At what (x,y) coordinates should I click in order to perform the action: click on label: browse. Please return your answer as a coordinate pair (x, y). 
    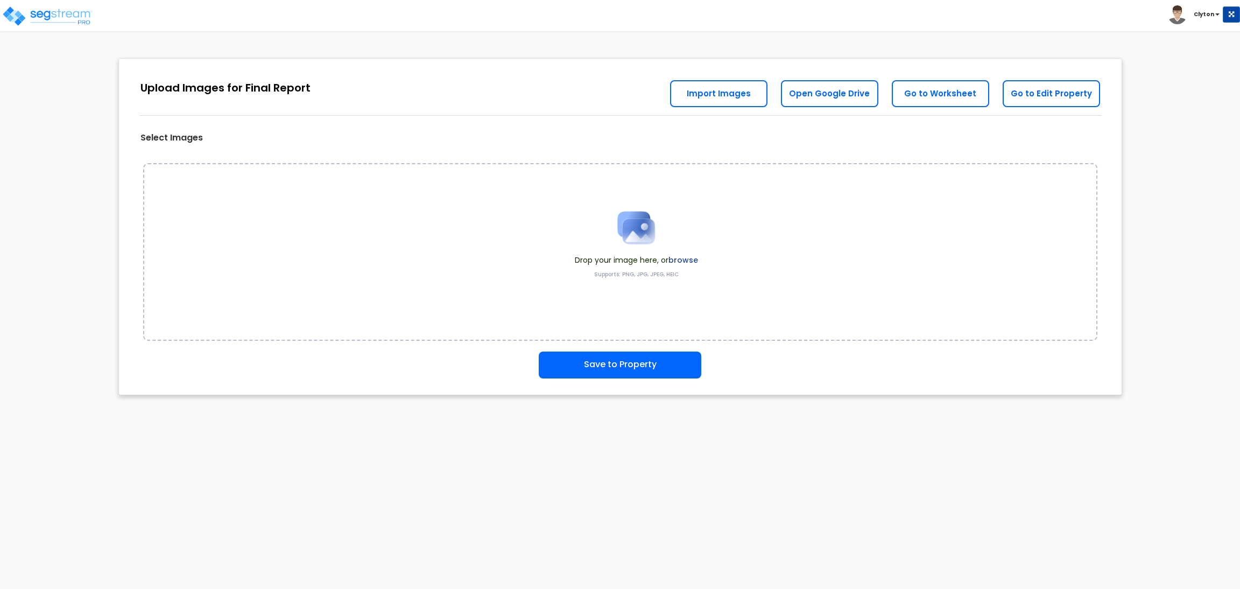
    Looking at the image, I should click on (683, 260).